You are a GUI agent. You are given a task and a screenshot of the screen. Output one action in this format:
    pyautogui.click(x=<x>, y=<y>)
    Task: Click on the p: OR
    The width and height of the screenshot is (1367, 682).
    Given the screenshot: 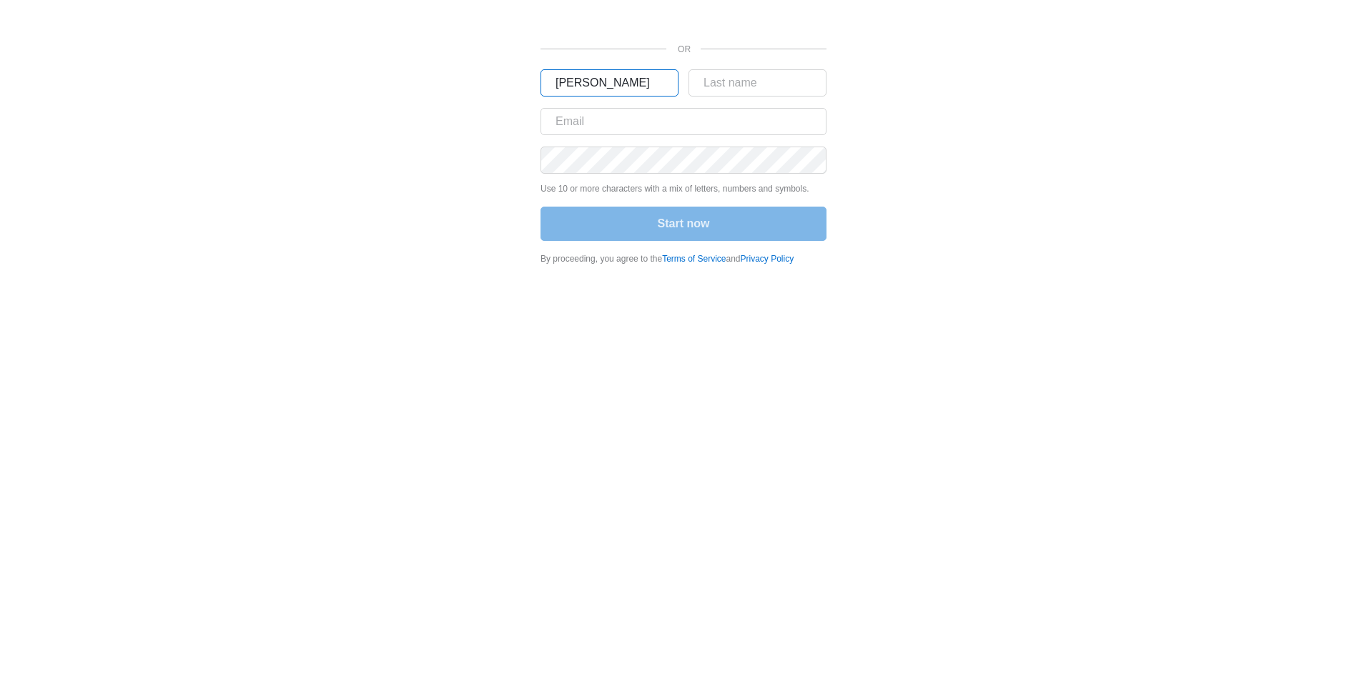 What is the action you would take?
    pyautogui.click(x=681, y=49)
    